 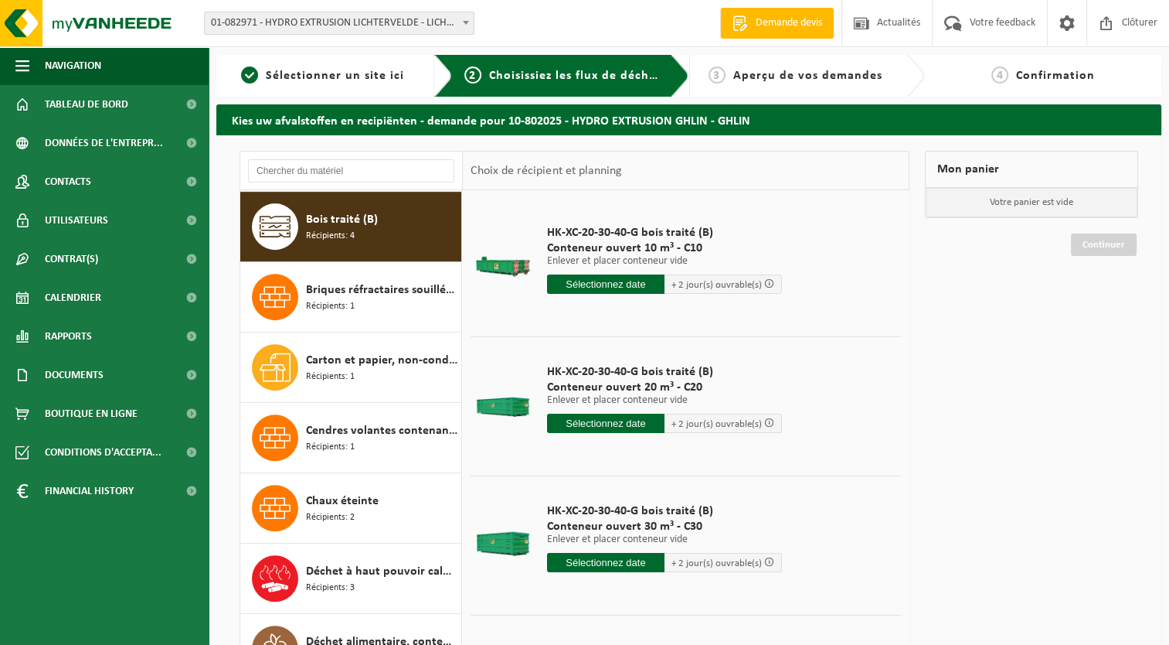 I want to click on span: Choisissiez les flux de déchets et récipients, so click(x=618, y=76).